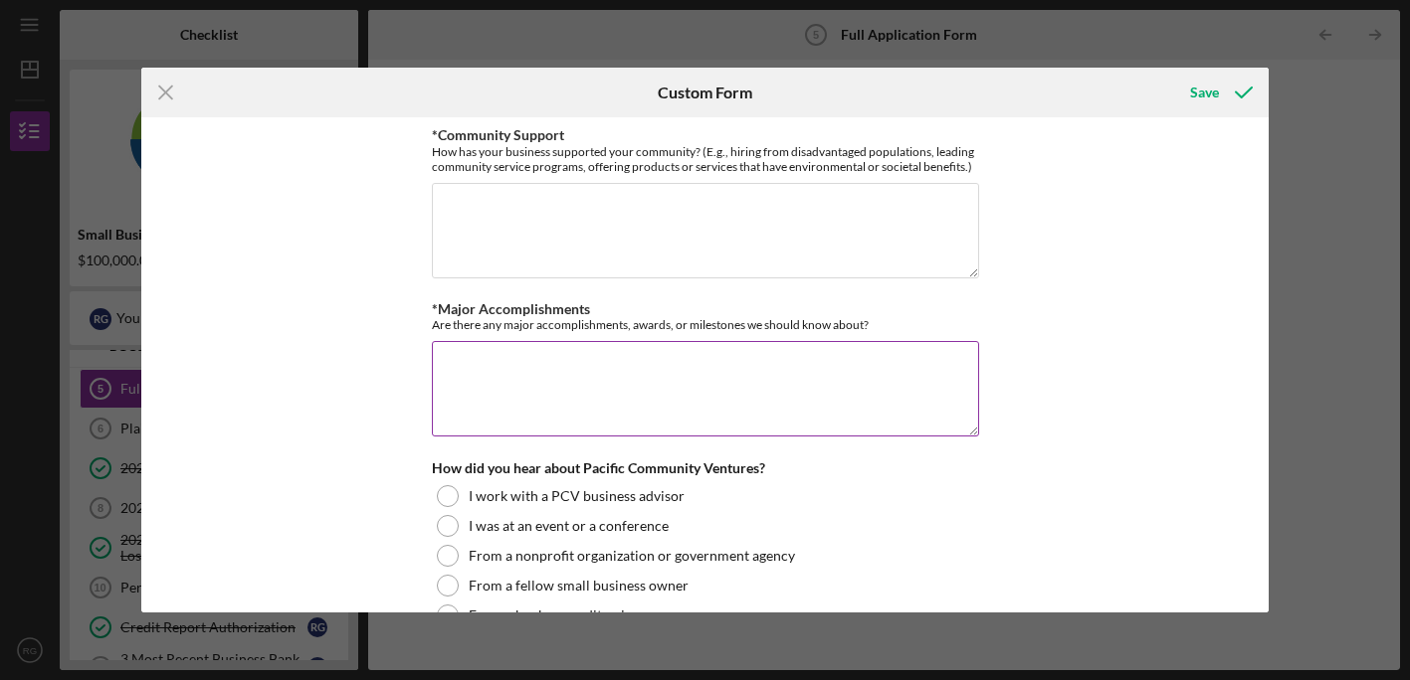  I want to click on label: I was at an event or a conference, so click(568, 526).